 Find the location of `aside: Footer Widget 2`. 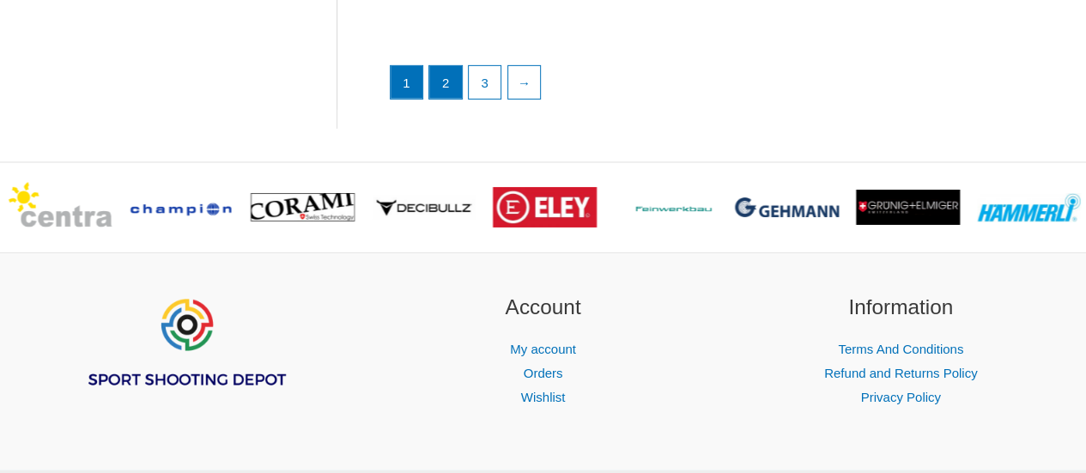

aside: Footer Widget 2 is located at coordinates (543, 350).